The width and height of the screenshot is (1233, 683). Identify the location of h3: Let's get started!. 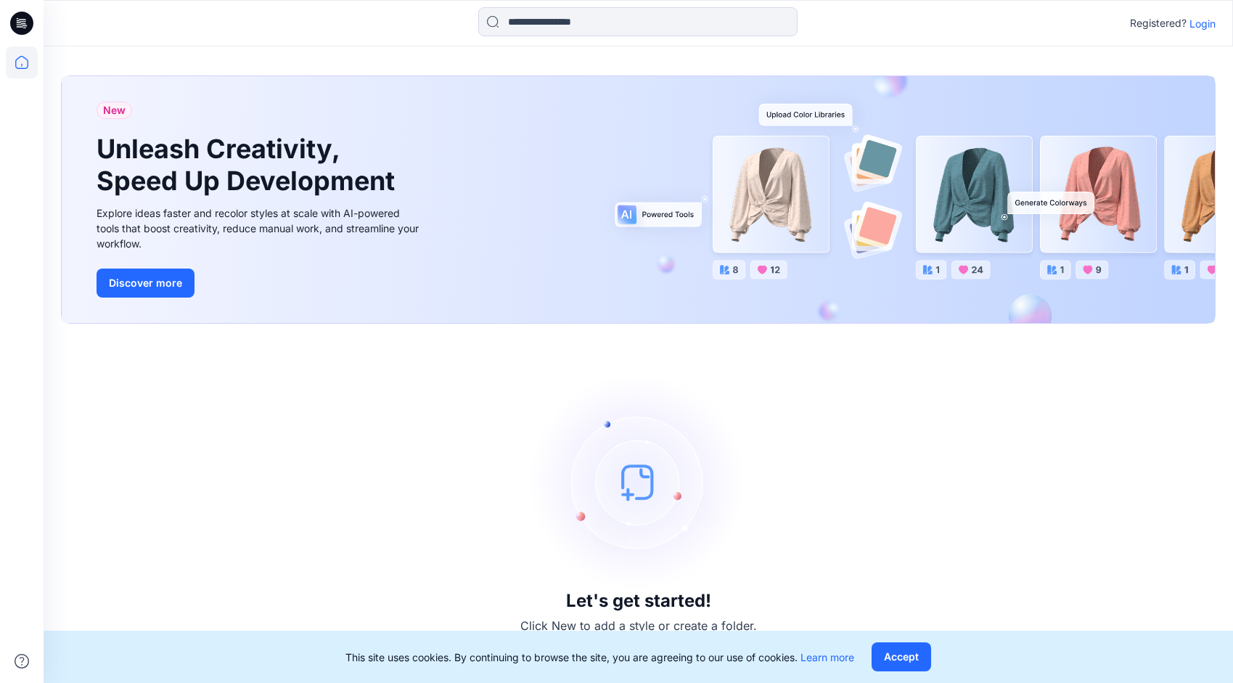
(639, 601).